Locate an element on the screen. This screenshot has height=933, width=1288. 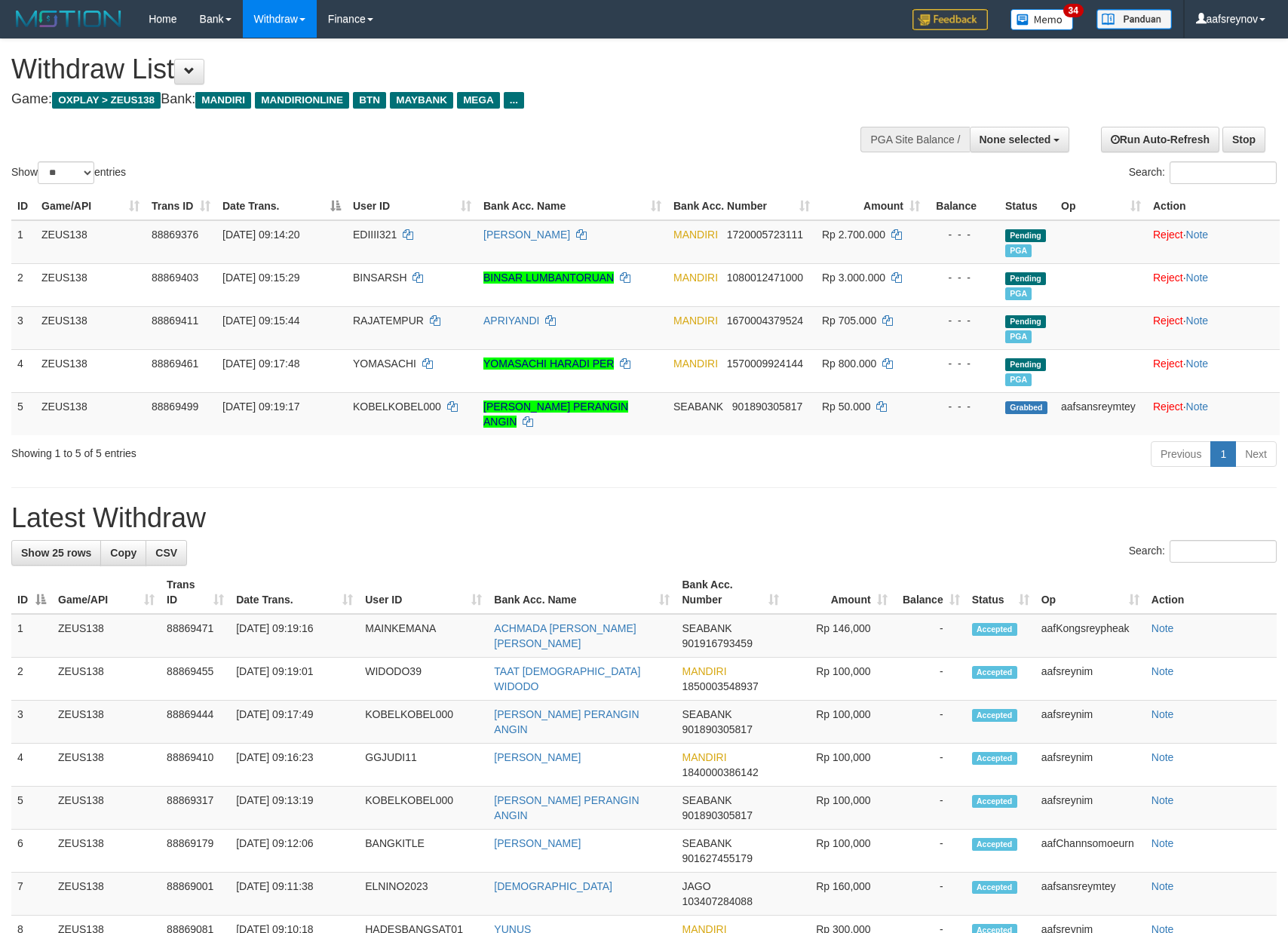
span: MAYBANK is located at coordinates (422, 101).